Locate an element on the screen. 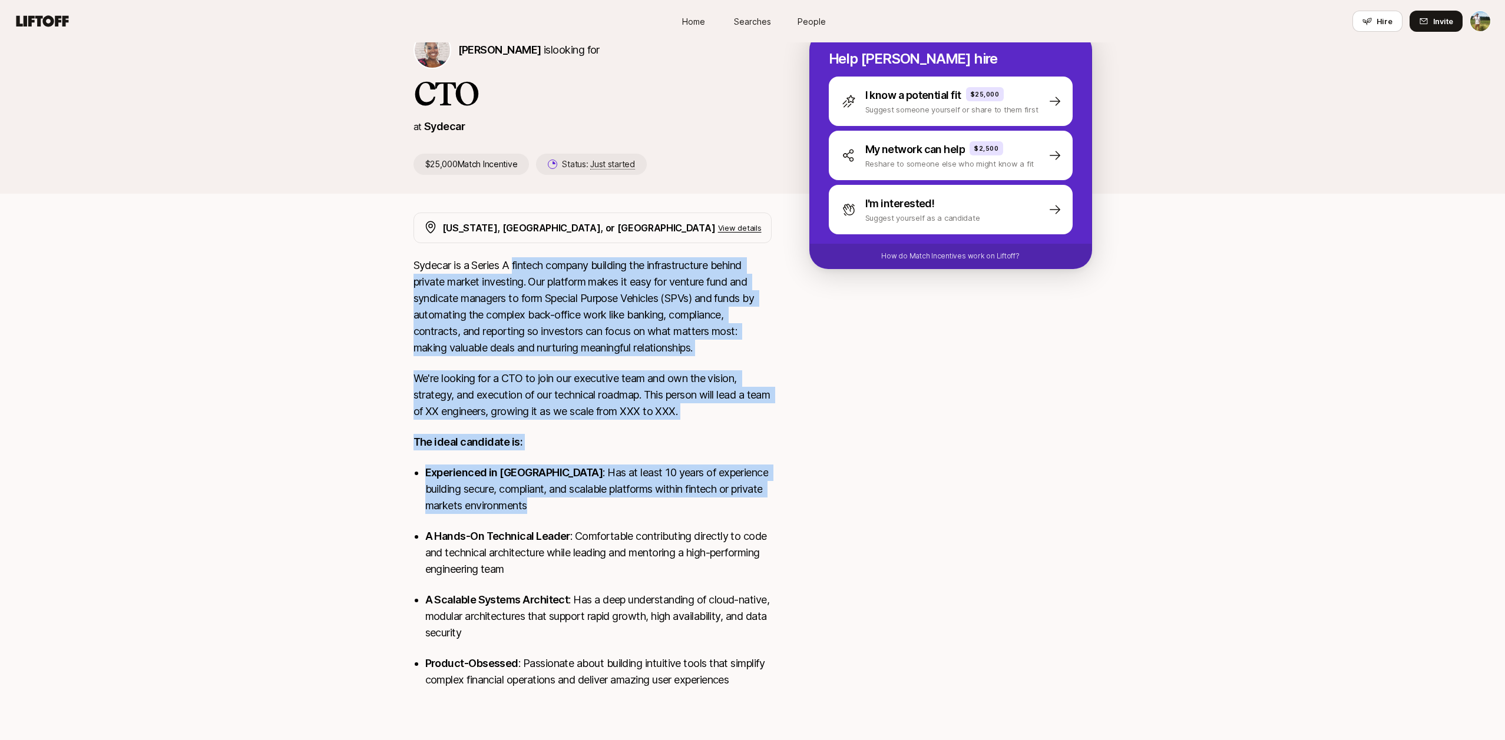  p: Reshare to someone else who might know a fit is located at coordinates (949, 164).